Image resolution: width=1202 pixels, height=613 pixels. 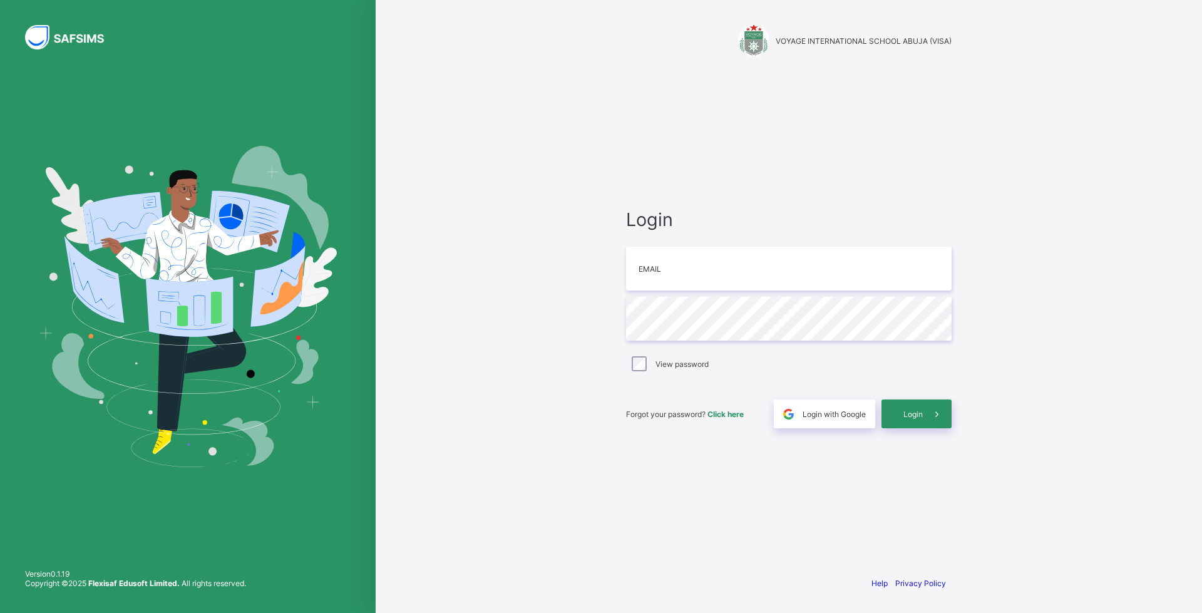 I want to click on img: google.396cfc9801f0270233282035f929180a.svg, so click(x=788, y=414).